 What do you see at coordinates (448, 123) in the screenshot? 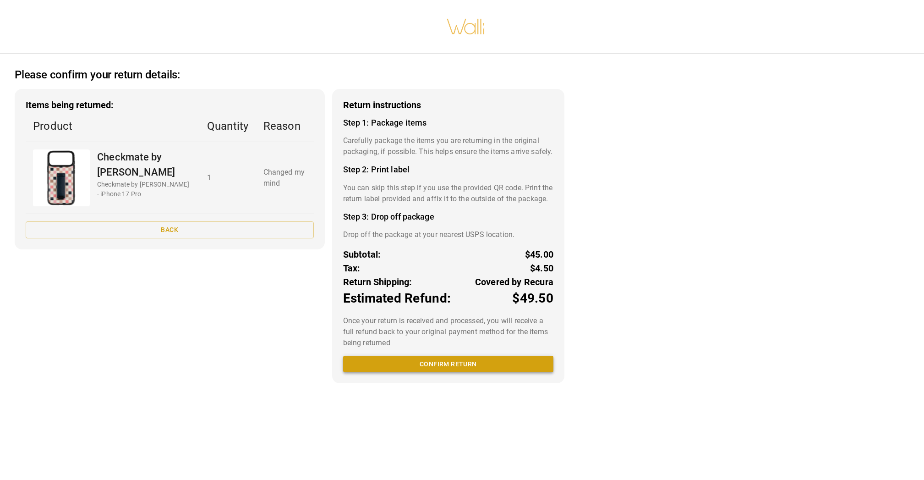
I see `h4: Step 1: Package items` at bounding box center [448, 123].